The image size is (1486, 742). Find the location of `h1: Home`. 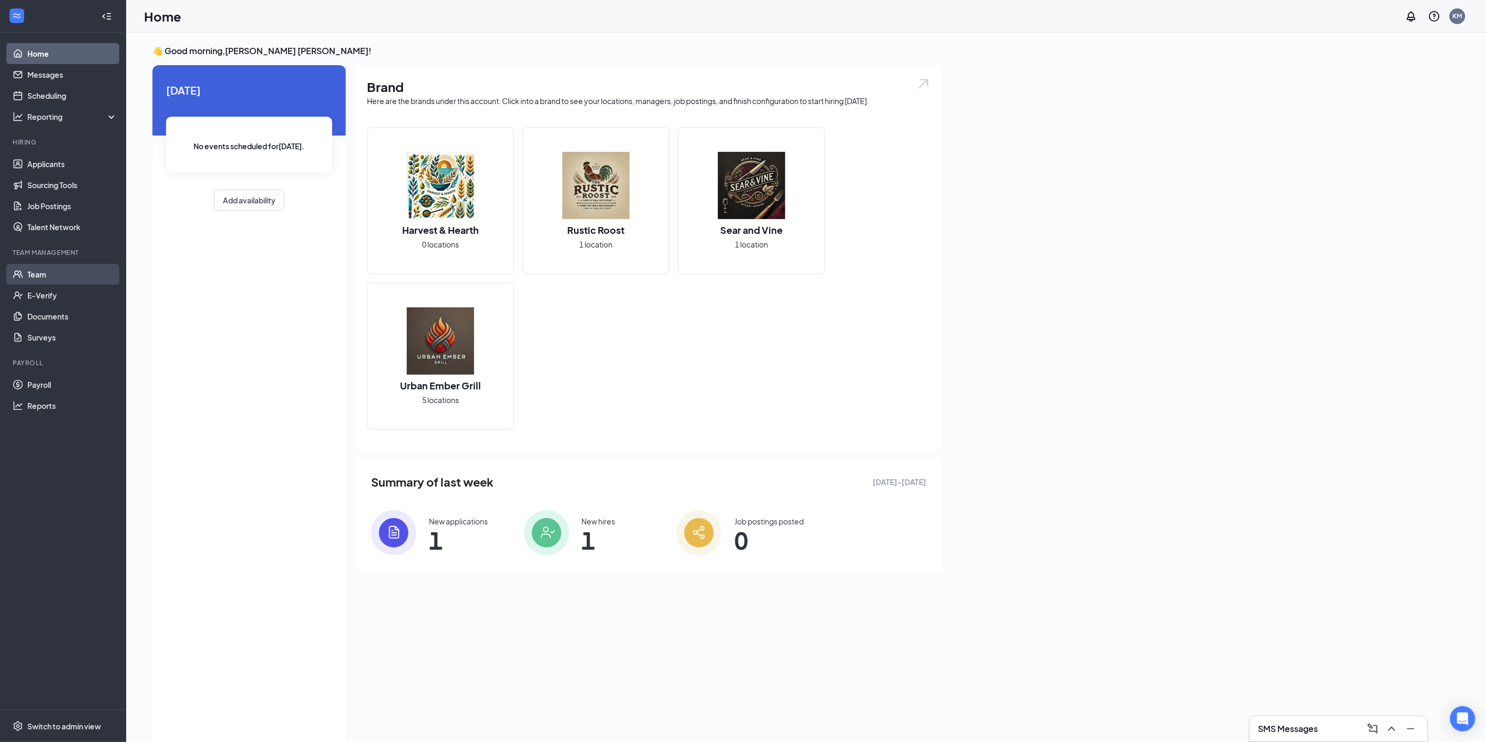

h1: Home is located at coordinates (162, 16).